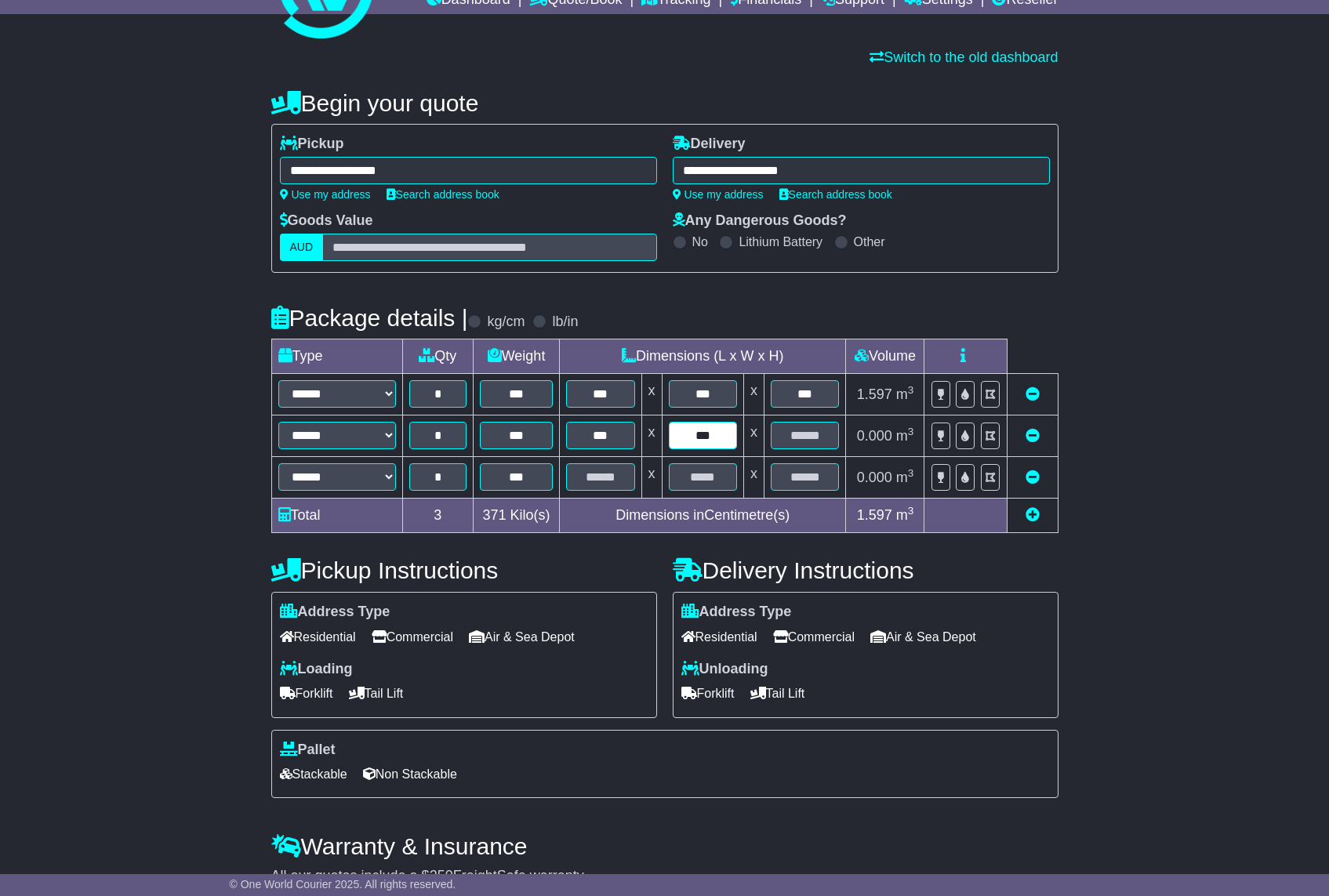 This screenshot has height=896, width=1329. I want to click on label: Pickup, so click(312, 144).